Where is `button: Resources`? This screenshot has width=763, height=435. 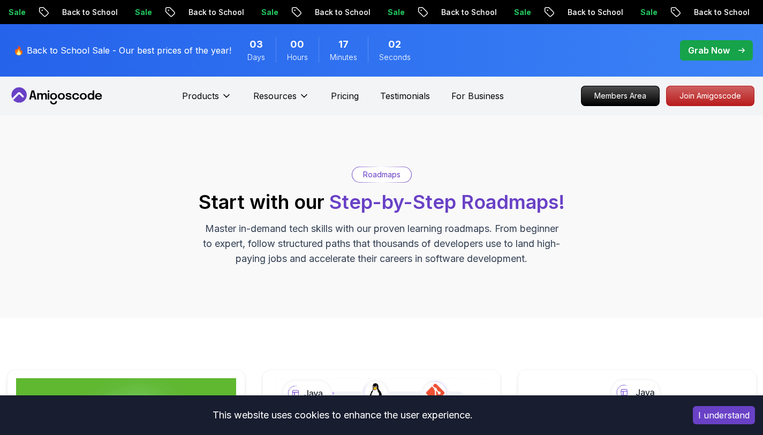 button: Resources is located at coordinates (281, 100).